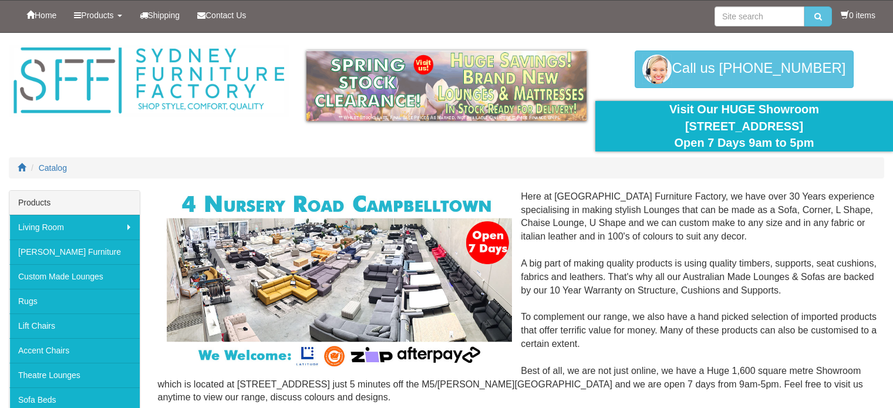 Image resolution: width=893 pixels, height=408 pixels. I want to click on a: Home, so click(41, 15).